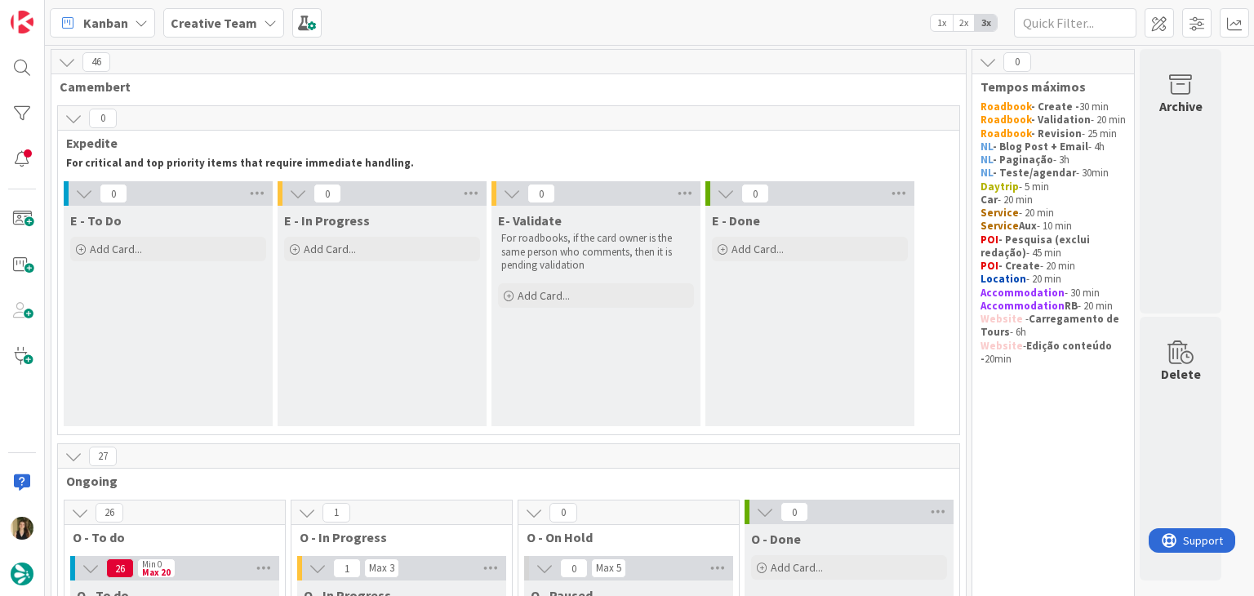  What do you see at coordinates (608, 568) in the screenshot?
I see `div: Max 5` at bounding box center [608, 568].